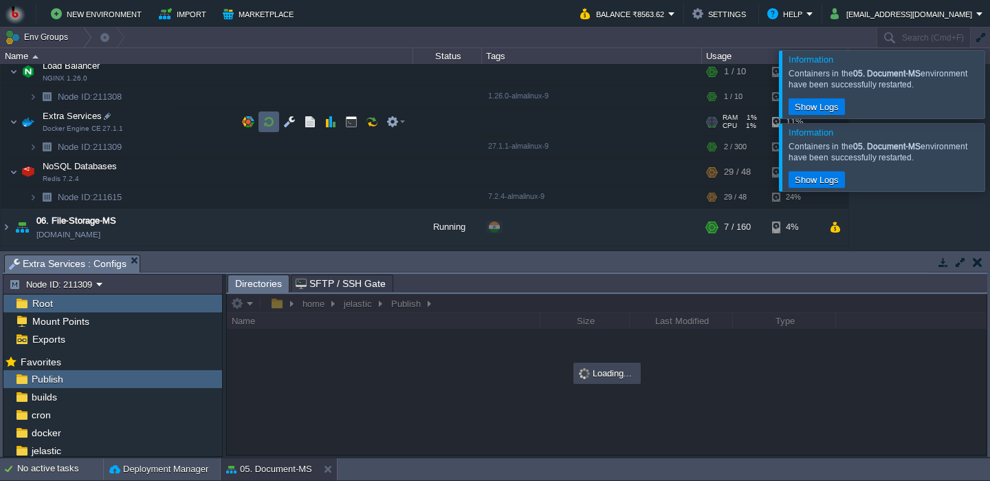  Describe the element at coordinates (448, 56) in the screenshot. I see `div: Status` at that location.